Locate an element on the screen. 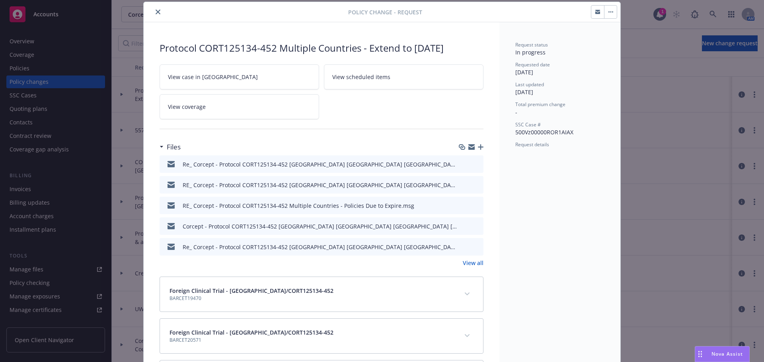  a: View scheduled items is located at coordinates (403, 77).